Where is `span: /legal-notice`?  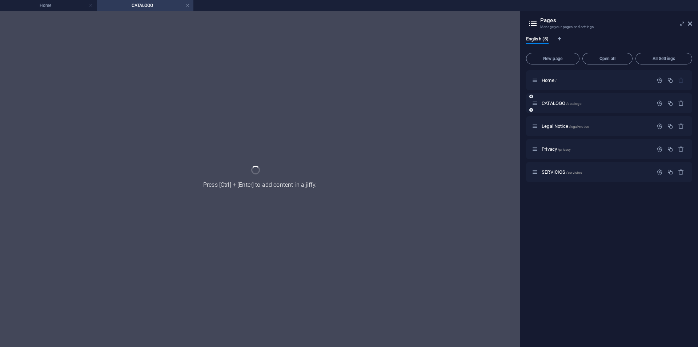 span: /legal-notice is located at coordinates (579, 126).